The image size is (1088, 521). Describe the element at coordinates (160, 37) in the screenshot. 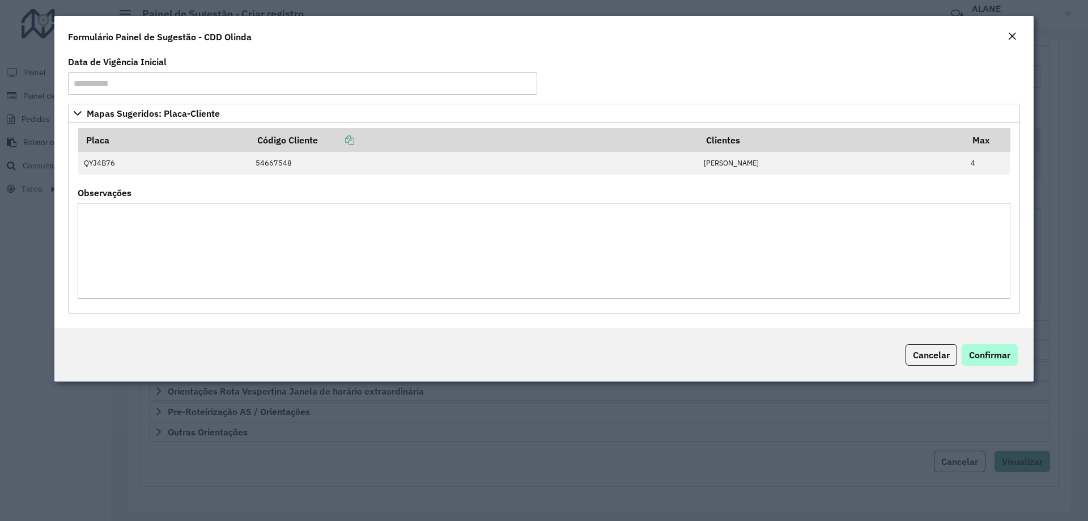

I see `h4: Formulário Painel de Sugestão - CDD Olinda` at that location.